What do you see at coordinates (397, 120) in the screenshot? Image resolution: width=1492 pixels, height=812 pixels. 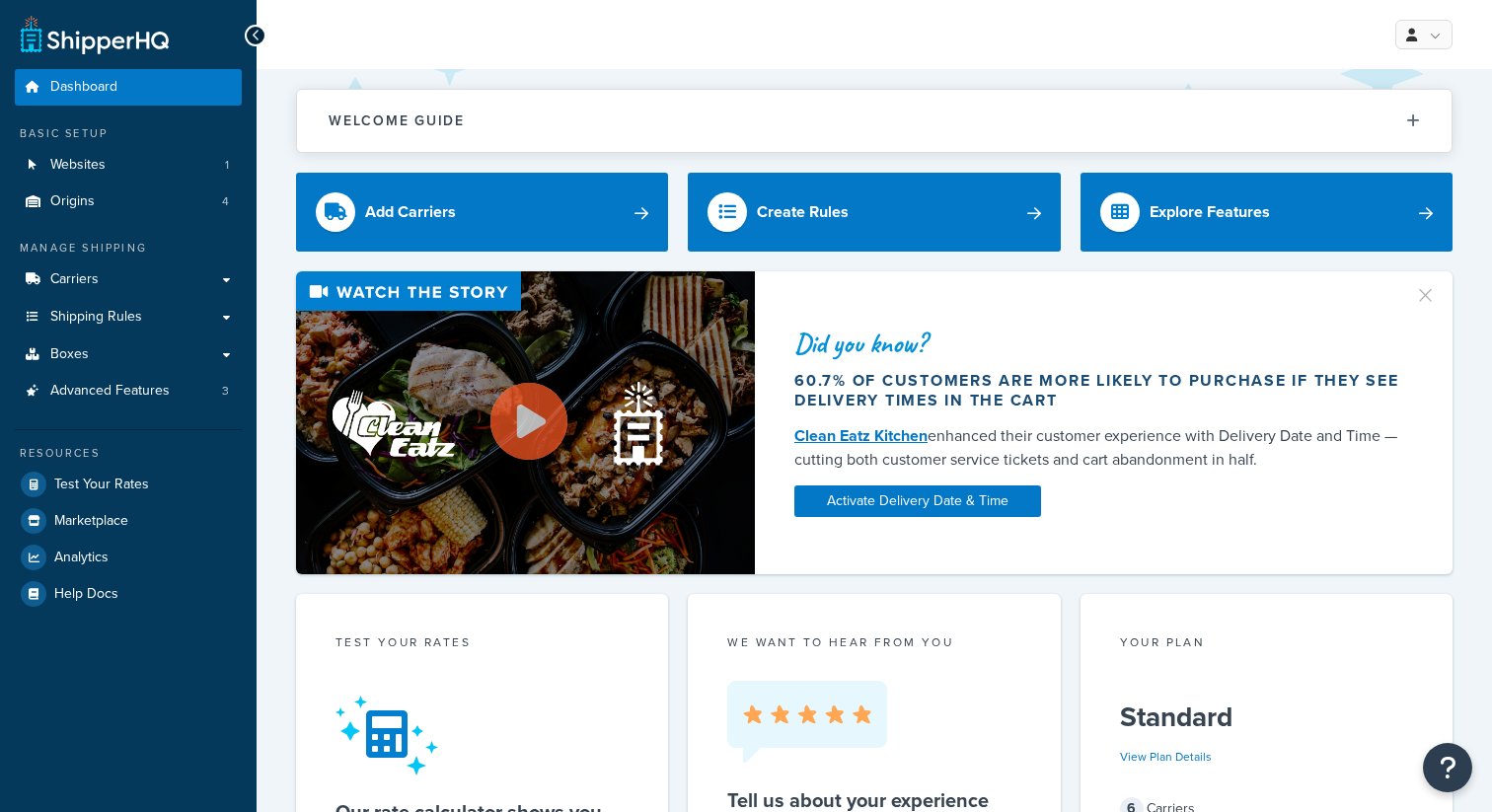 I see `h2: Welcome Guide` at bounding box center [397, 120].